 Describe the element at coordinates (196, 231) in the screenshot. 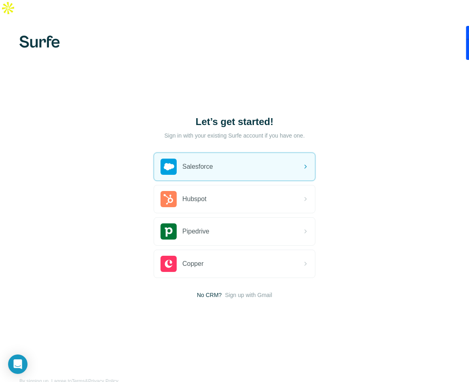

I see `span: Pipedrive` at that location.